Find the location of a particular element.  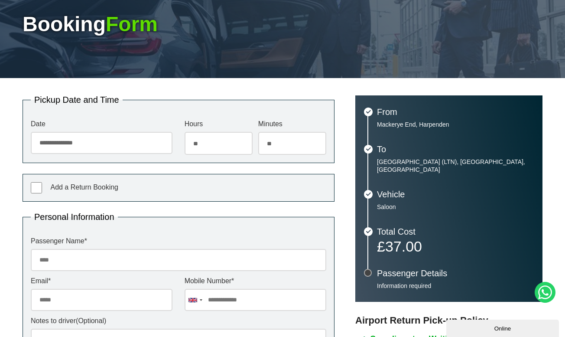

p: Saloon is located at coordinates (455, 207).